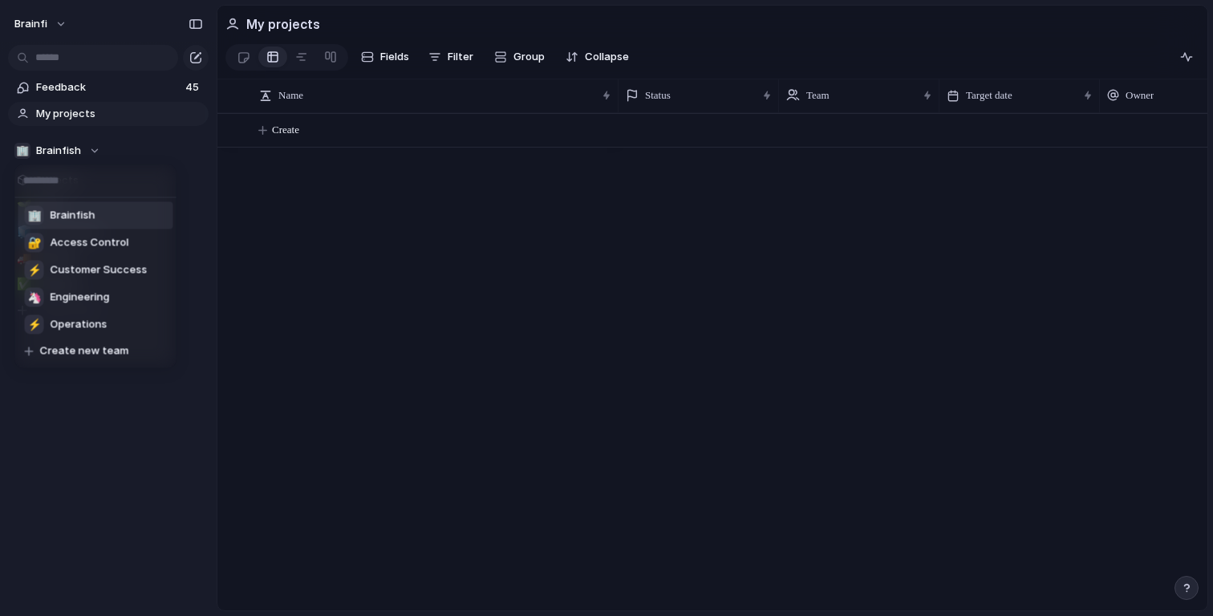 This screenshot has width=1213, height=616. I want to click on span: Create new team, so click(84, 351).